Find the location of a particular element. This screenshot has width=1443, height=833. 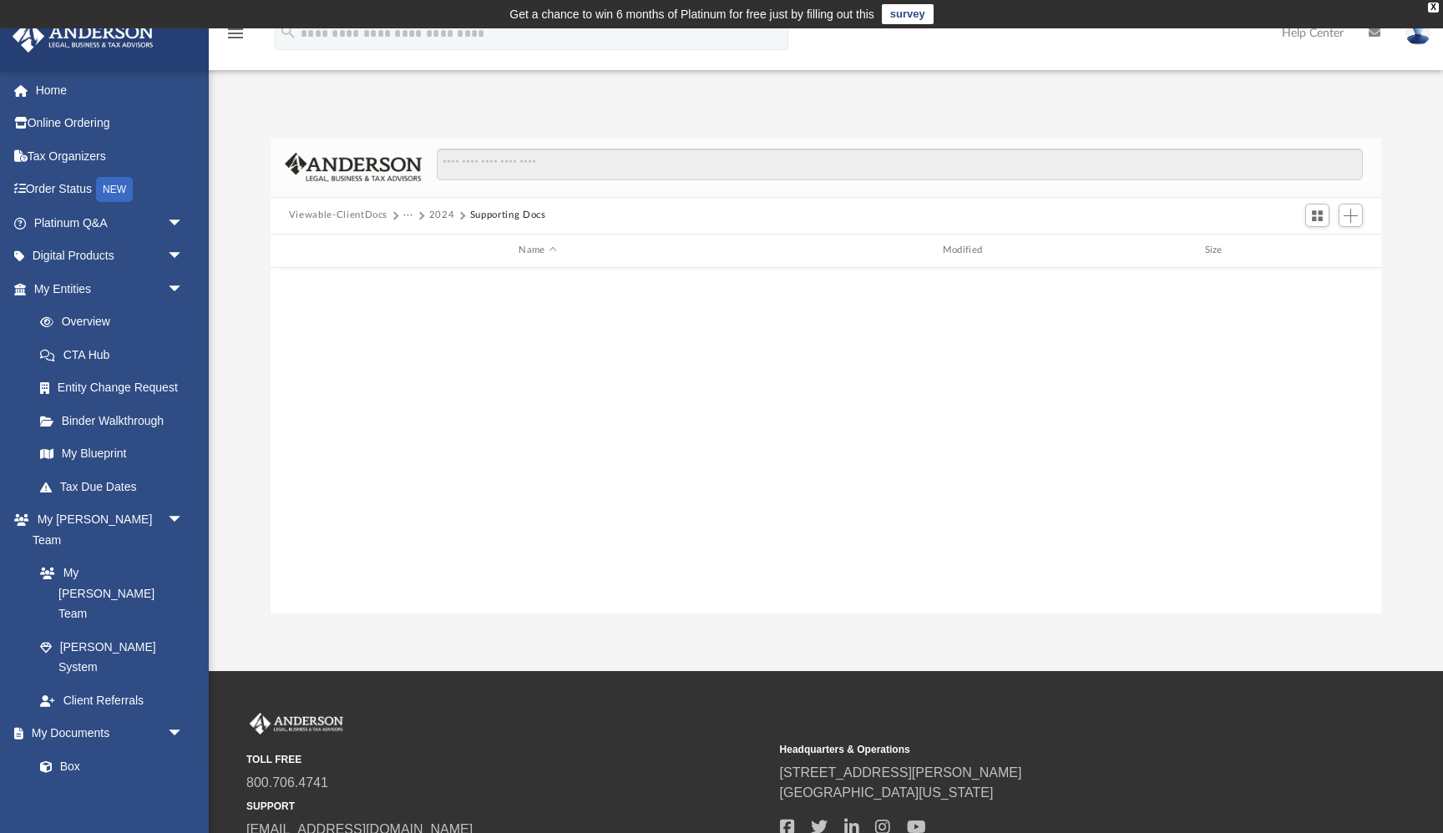

a: Client Referrals is located at coordinates (112, 701).